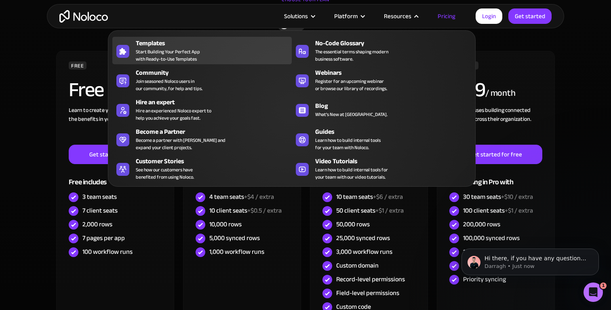 The width and height of the screenshot is (611, 310). What do you see at coordinates (264, 210) in the screenshot?
I see `span: +$0.5 / extra` at bounding box center [264, 210].